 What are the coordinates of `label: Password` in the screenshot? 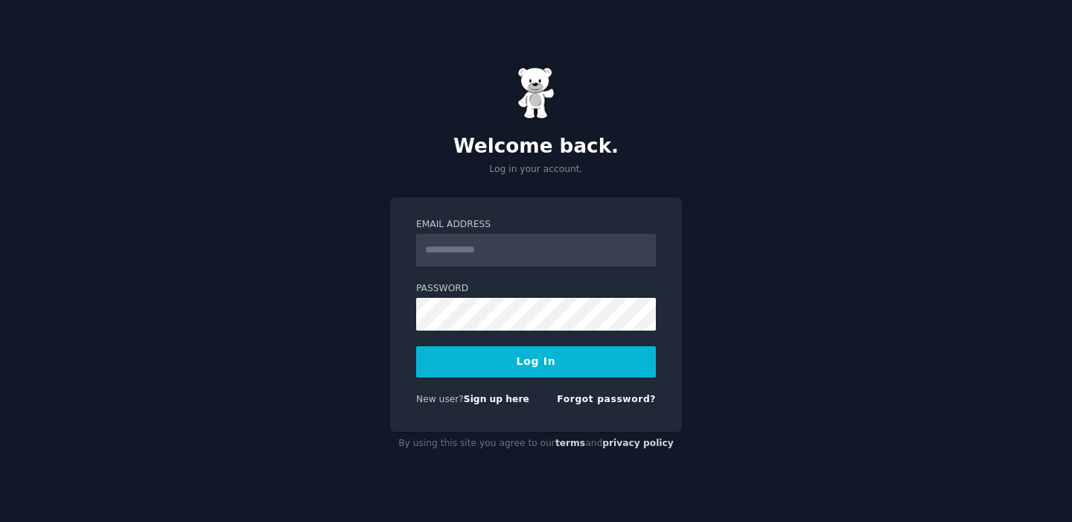 It's located at (536, 289).